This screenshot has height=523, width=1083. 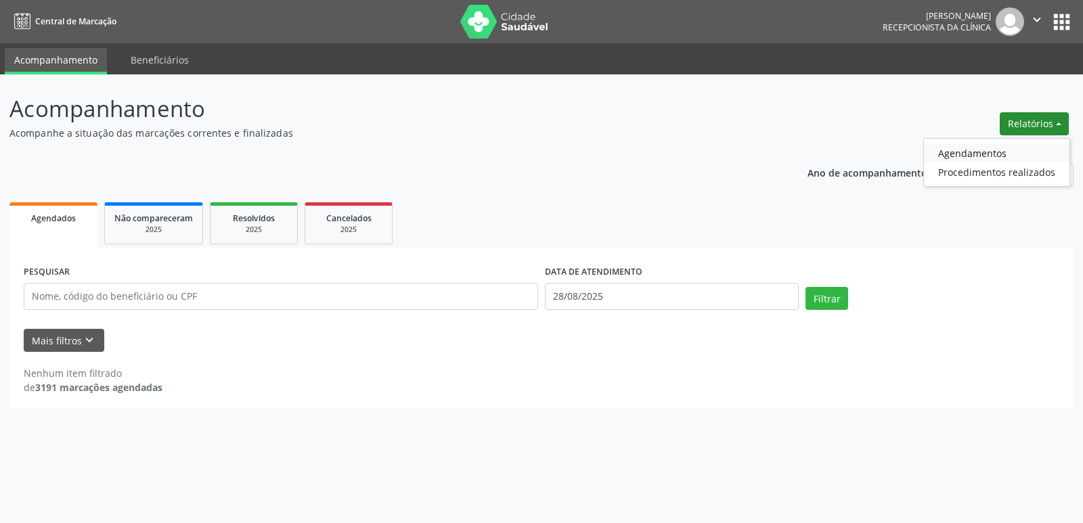 What do you see at coordinates (63, 21) in the screenshot?
I see `a: Central de Marcação` at bounding box center [63, 21].